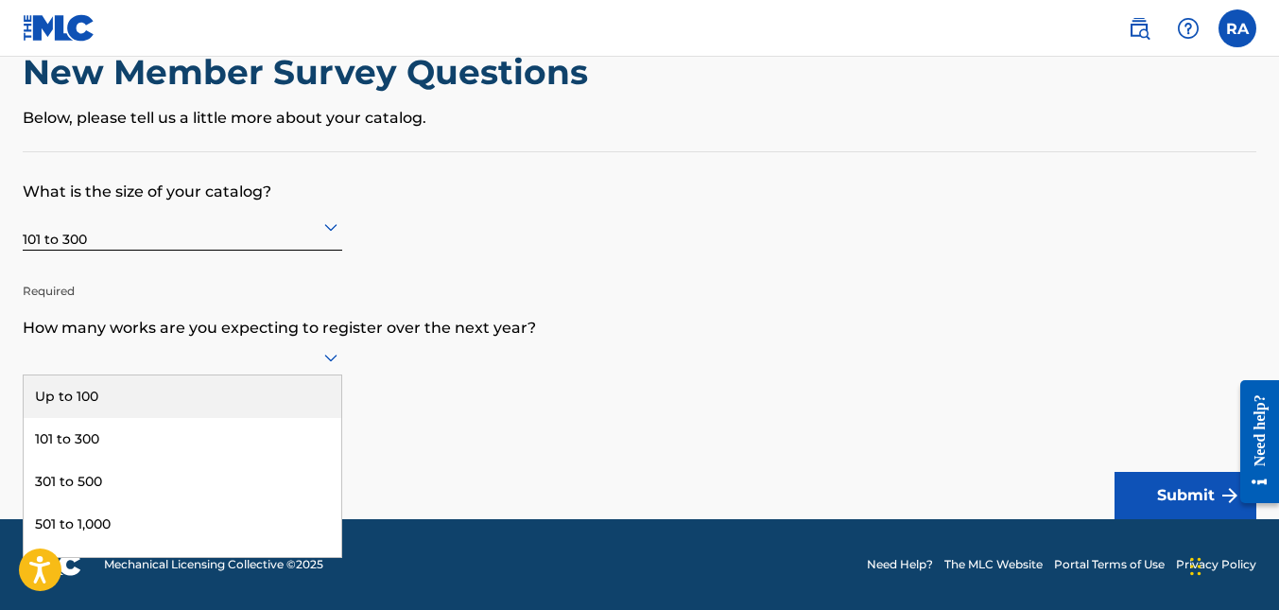  I want to click on p: What is the size of your catalog?, so click(639, 178).